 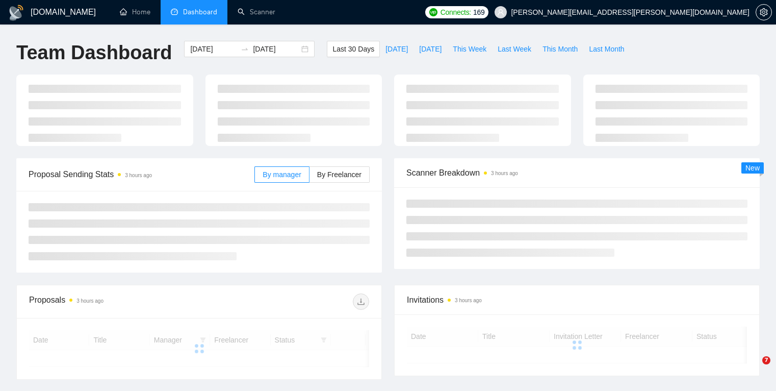 I want to click on span: By manager, so click(x=282, y=174).